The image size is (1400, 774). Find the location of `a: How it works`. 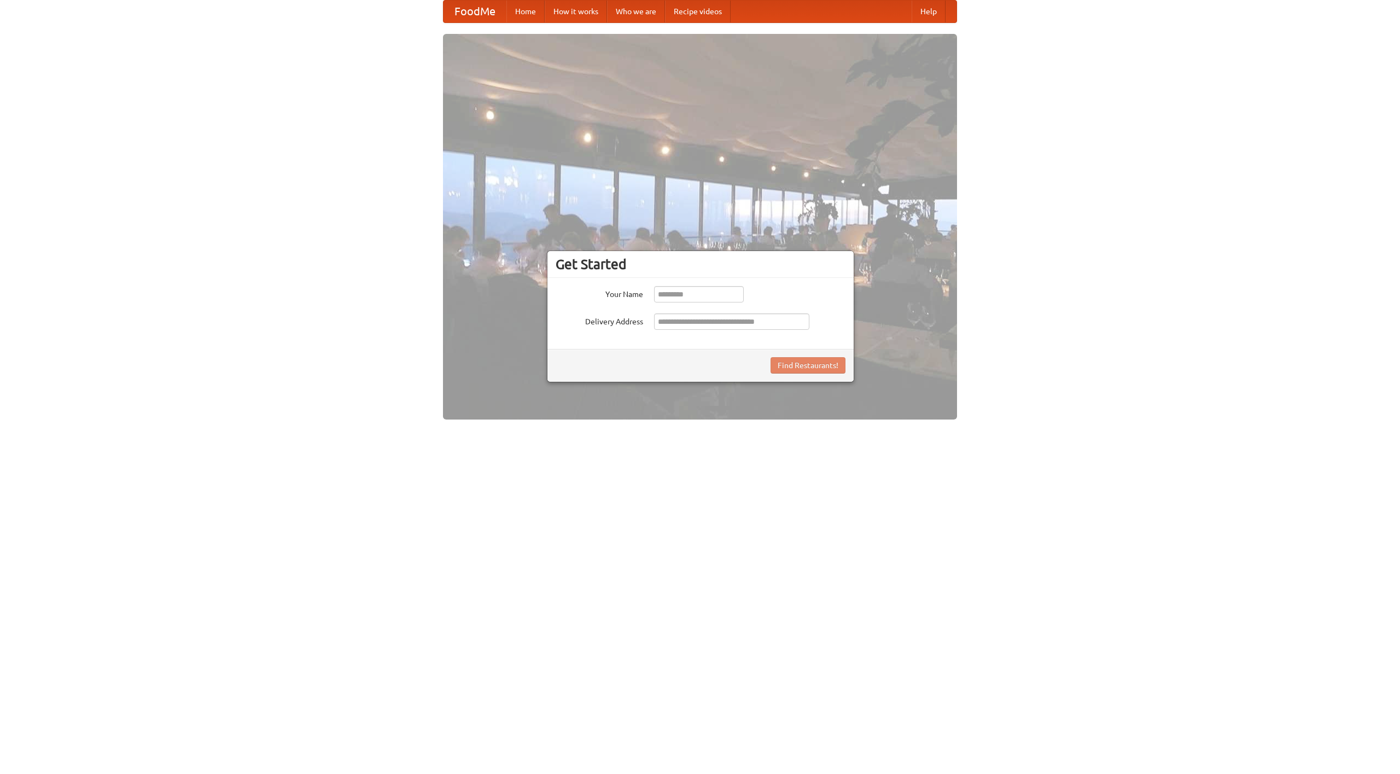

a: How it works is located at coordinates (576, 11).